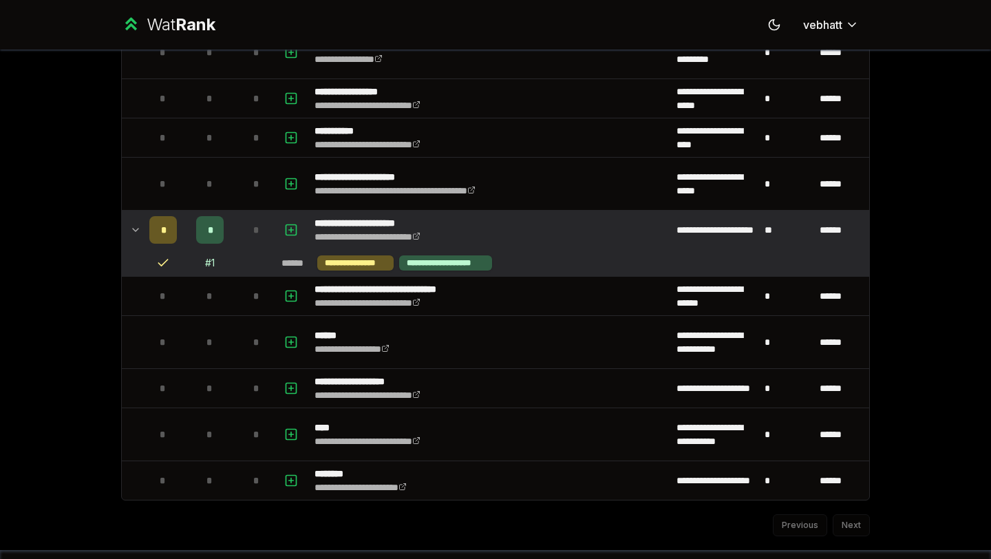 This screenshot has width=991, height=559. I want to click on button: vebhatt, so click(831, 25).